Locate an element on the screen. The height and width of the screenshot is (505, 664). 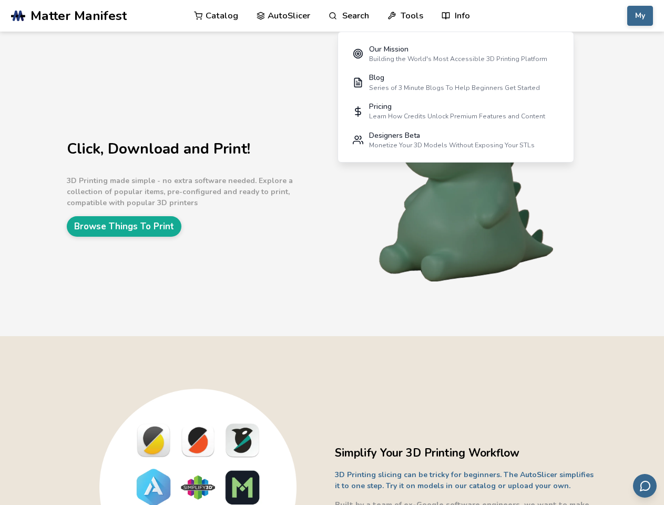
p: 3D Printing slicing can be tricky for beginners. The AutoSlicer simplifies it to one step. Try it... is located at coordinates (466, 480).